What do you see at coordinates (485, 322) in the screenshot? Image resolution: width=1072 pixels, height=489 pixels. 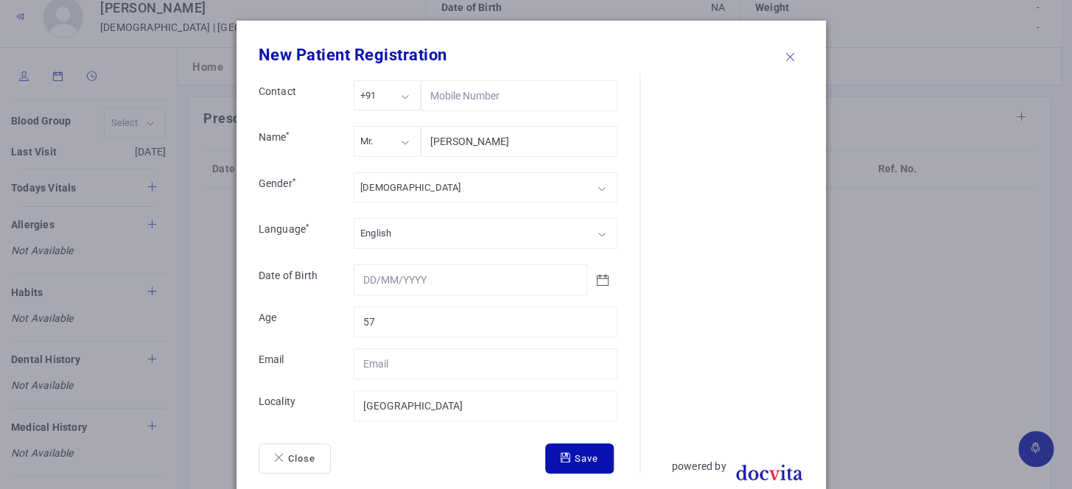 I see `input: Age` at bounding box center [485, 322].